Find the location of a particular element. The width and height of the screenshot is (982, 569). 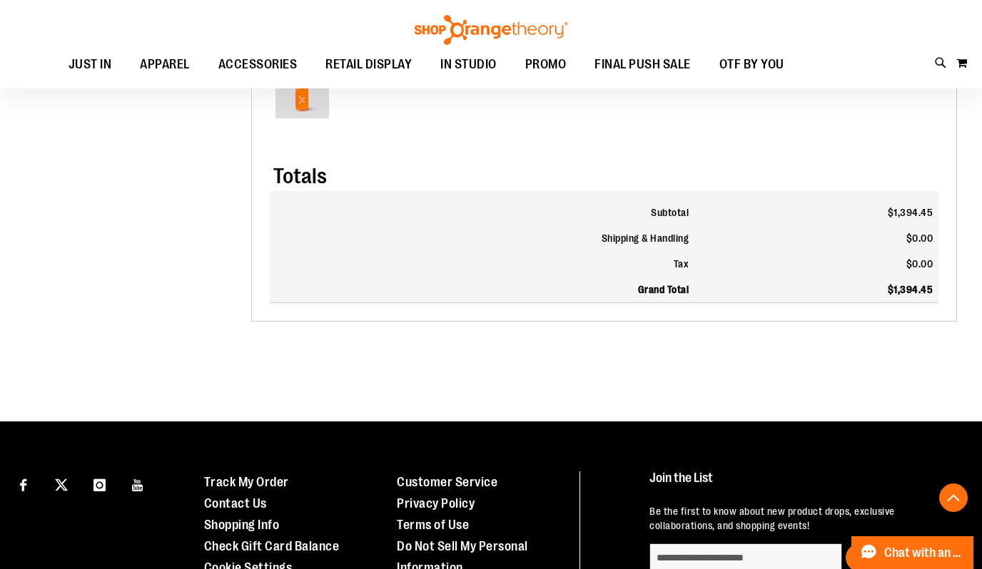

span: Totals is located at coordinates (300, 176).